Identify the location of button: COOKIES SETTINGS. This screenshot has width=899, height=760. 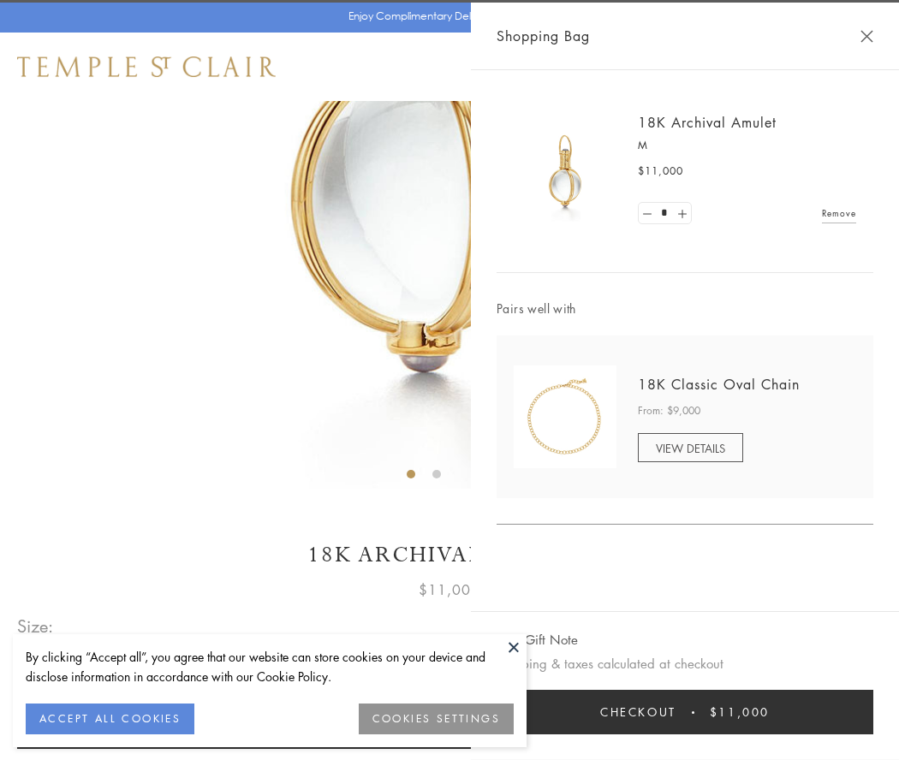
(436, 719).